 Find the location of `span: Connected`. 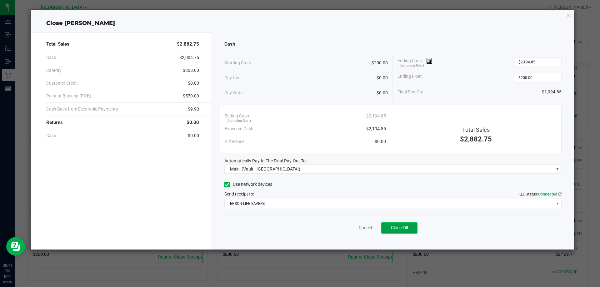

span: Connected is located at coordinates (547, 194).